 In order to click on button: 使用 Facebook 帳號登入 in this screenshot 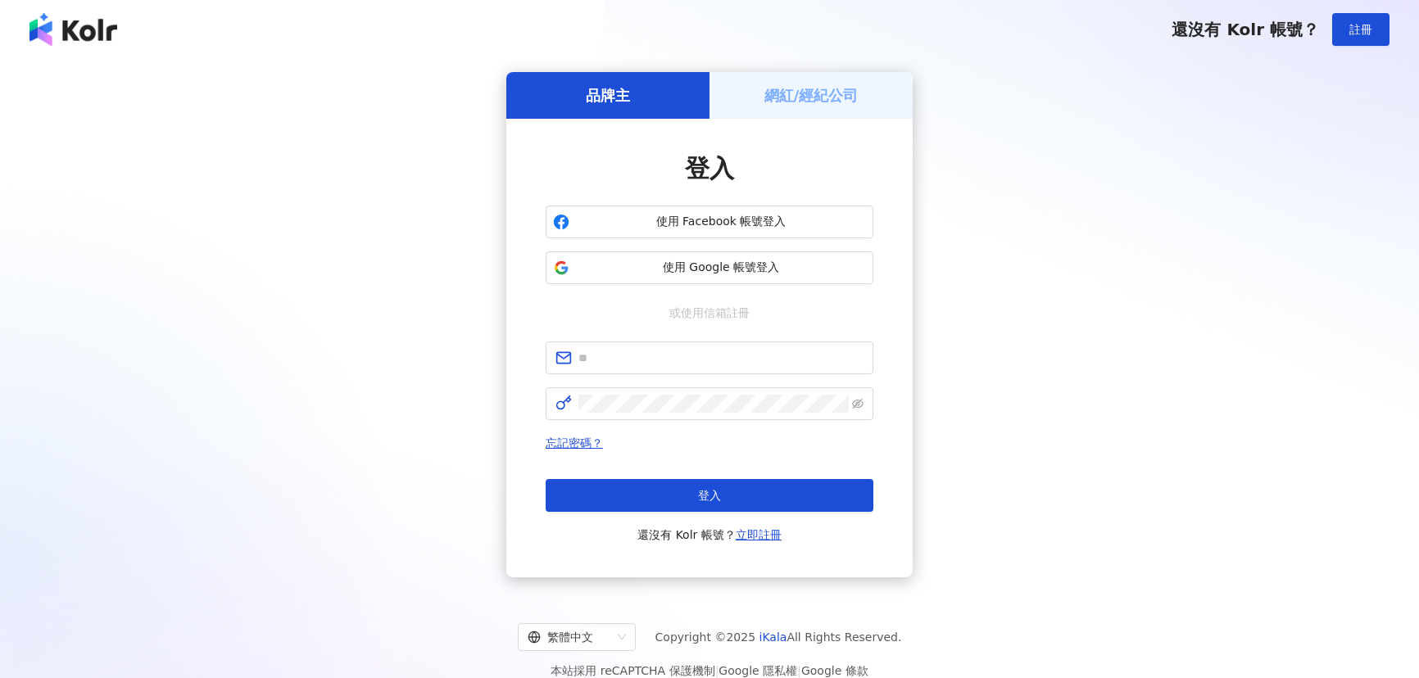, I will do `click(710, 222)`.